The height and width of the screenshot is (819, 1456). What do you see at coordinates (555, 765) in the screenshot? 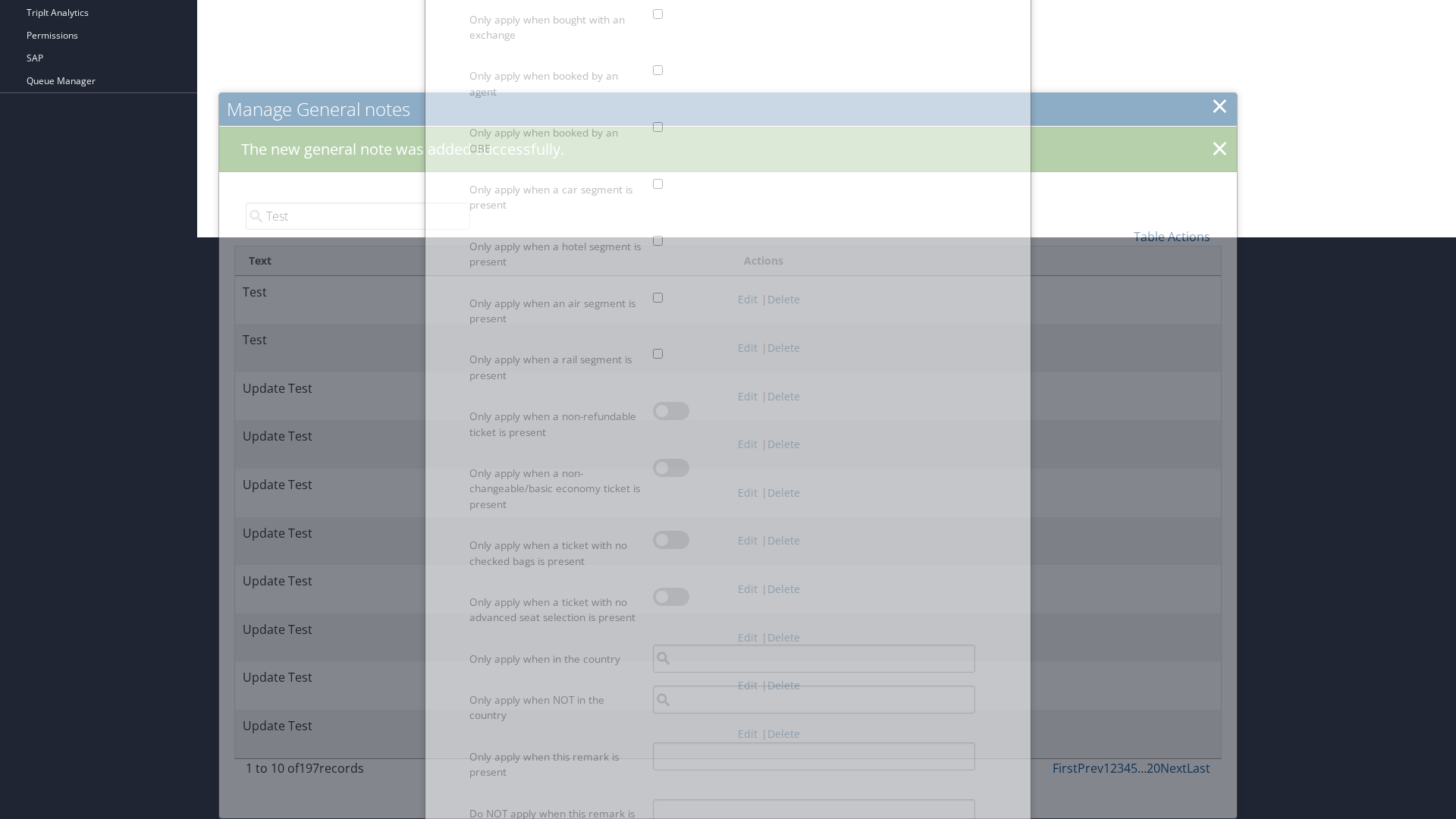
I see `label: Only apply when this remark is present` at bounding box center [555, 765].